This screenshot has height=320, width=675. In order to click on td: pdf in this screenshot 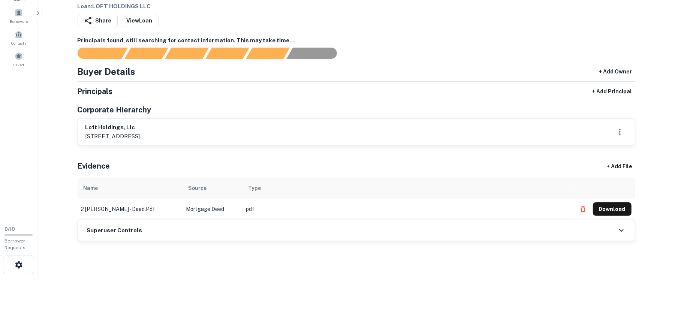, I will do `click(407, 209)`.